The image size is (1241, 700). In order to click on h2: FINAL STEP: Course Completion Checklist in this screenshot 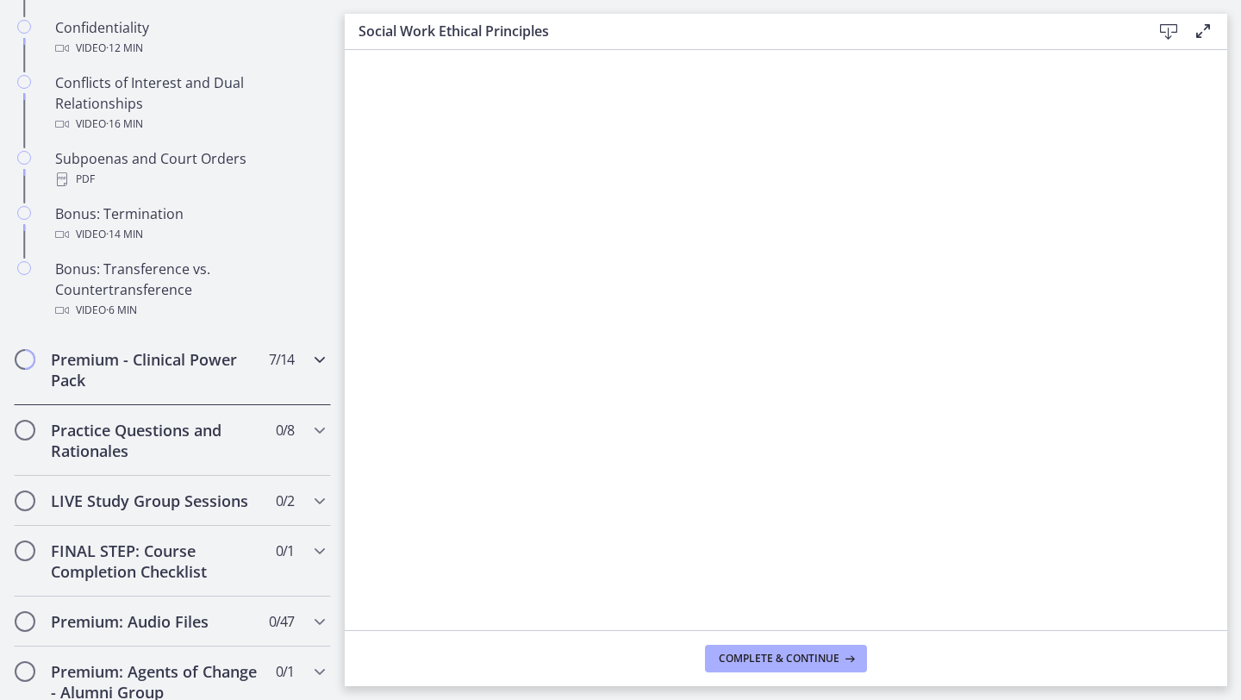, I will do `click(156, 561)`.